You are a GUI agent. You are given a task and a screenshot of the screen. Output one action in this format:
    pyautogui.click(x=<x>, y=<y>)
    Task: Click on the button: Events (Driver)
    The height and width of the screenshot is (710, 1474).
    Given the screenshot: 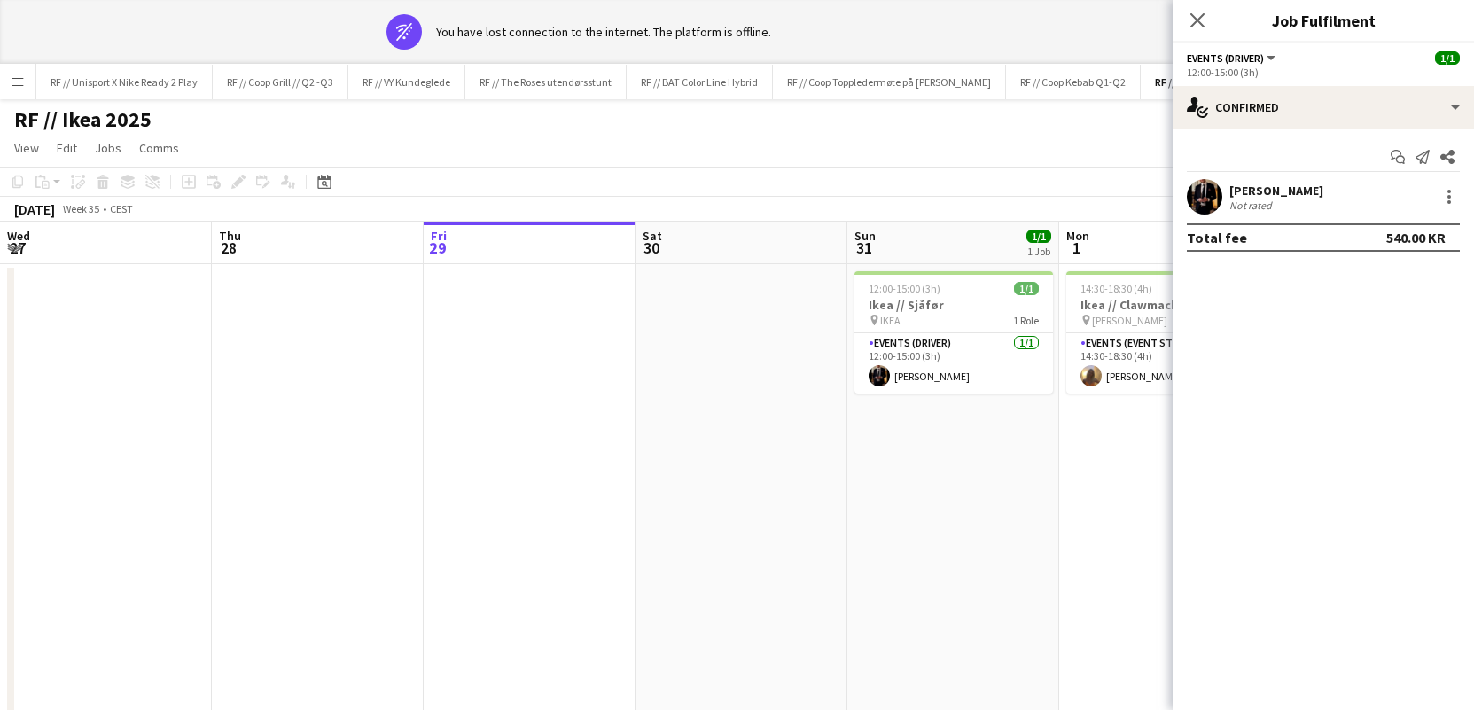 What is the action you would take?
    pyautogui.click(x=1232, y=58)
    